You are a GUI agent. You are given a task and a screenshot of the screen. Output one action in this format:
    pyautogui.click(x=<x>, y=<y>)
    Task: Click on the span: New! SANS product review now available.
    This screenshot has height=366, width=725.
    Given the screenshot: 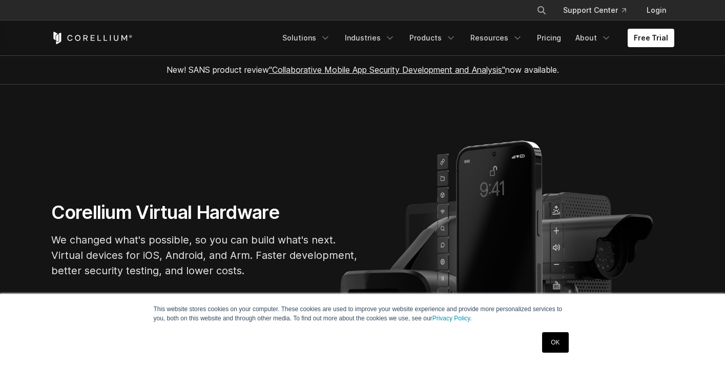 What is the action you would take?
    pyautogui.click(x=363, y=70)
    